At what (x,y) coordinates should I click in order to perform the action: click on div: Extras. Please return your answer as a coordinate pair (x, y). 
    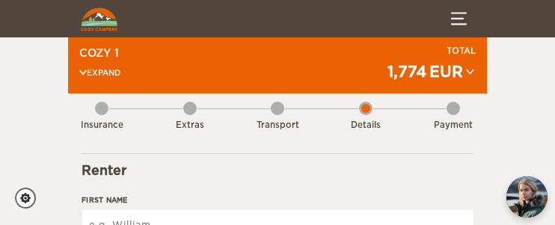
    Looking at the image, I should click on (190, 126).